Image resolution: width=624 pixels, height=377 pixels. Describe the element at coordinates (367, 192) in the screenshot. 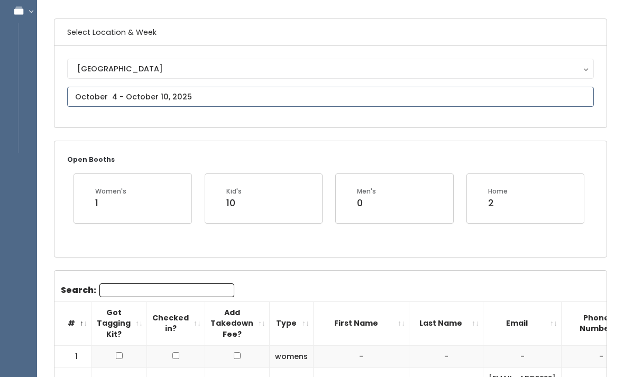

I see `div: Men's` at that location.